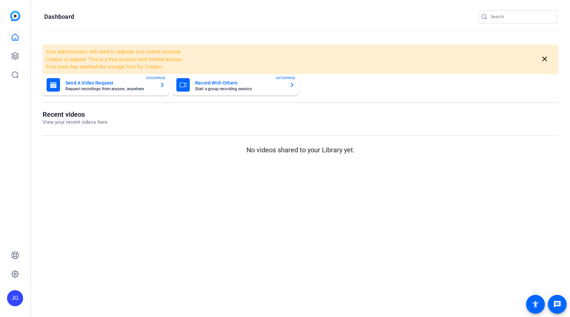  What do you see at coordinates (75, 114) in the screenshot?
I see `h1: Recent videos` at bounding box center [75, 114].